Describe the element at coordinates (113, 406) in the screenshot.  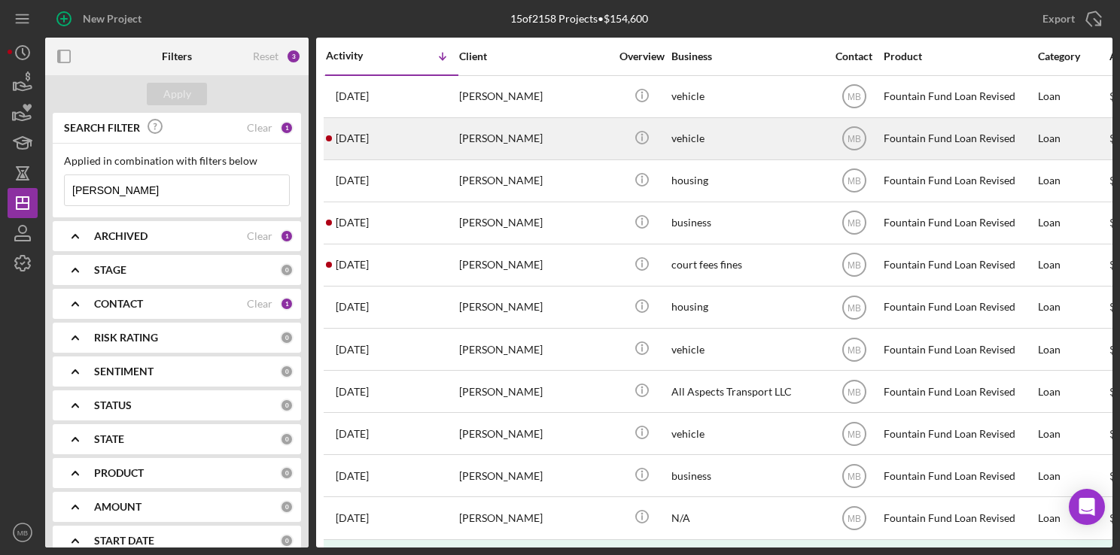
I see `b: STATUS` at that location.